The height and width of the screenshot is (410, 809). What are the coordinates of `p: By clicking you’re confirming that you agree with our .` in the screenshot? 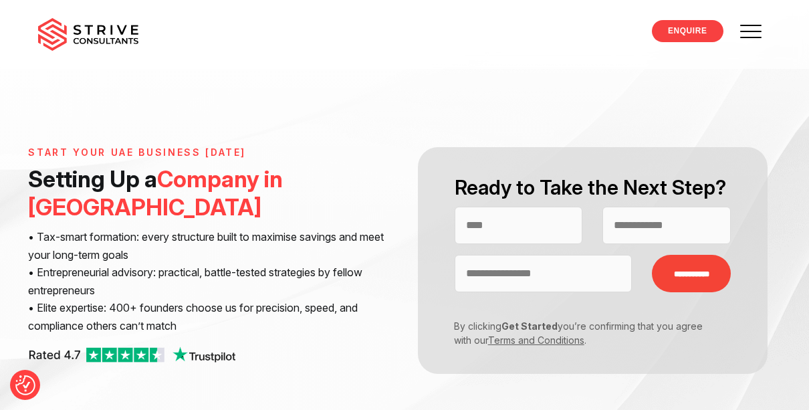 It's located at (583, 333).